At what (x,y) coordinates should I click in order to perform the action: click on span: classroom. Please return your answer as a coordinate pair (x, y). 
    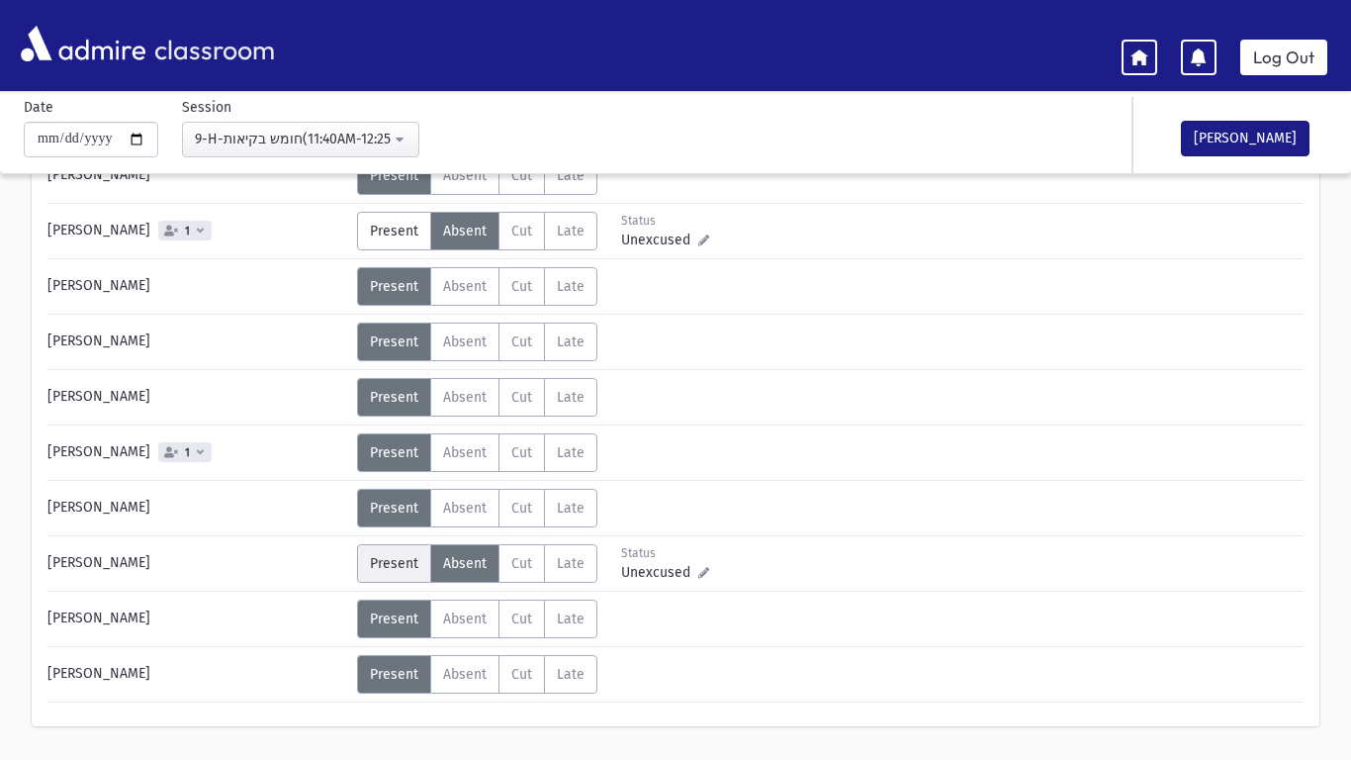
    Looking at the image, I should click on (213, 44).